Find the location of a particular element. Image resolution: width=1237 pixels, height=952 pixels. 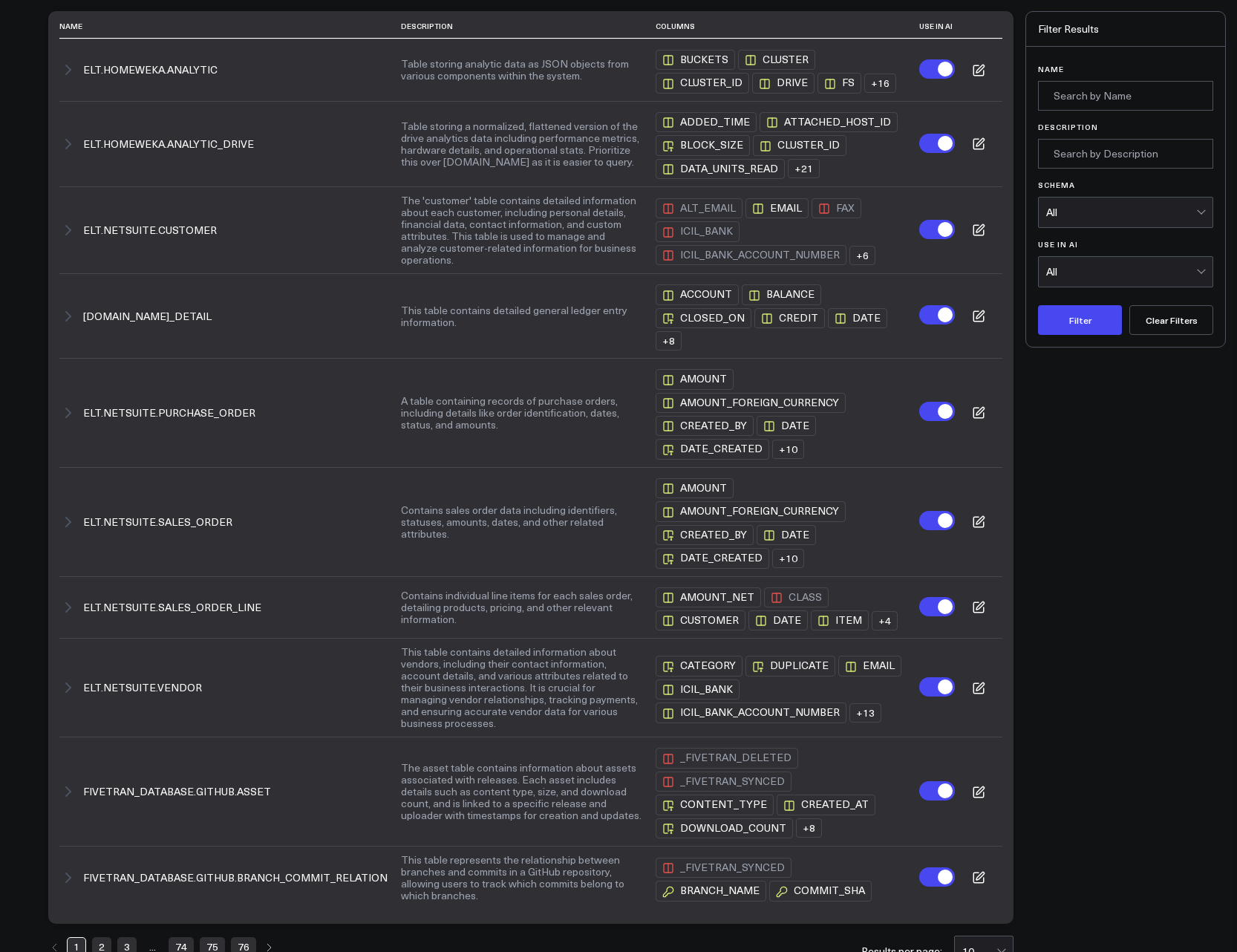

button: Contains sales order data including identifiers, statuses, amounts, dates, and other related attr... is located at coordinates (521, 522).